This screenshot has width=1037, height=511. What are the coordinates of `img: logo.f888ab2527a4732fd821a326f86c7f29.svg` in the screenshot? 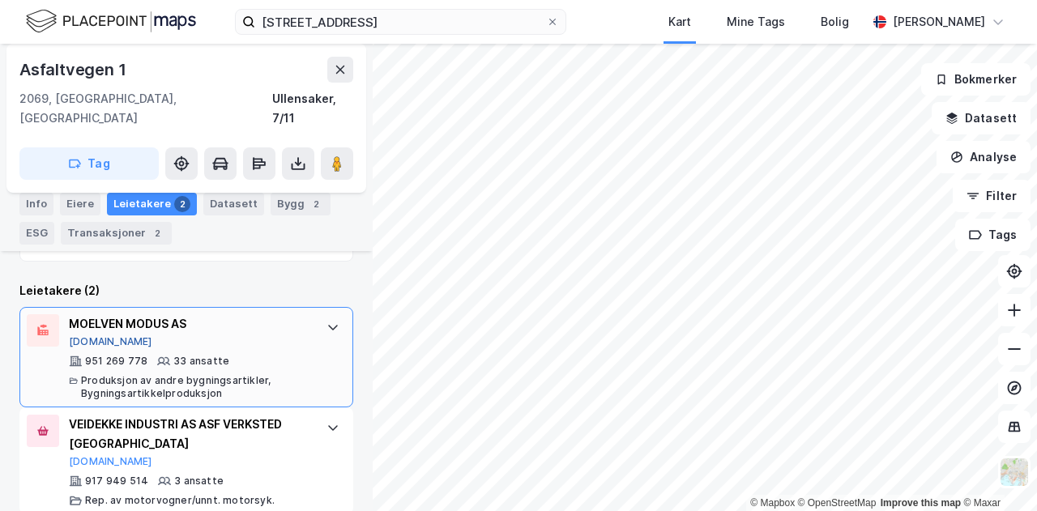 It's located at (111, 21).